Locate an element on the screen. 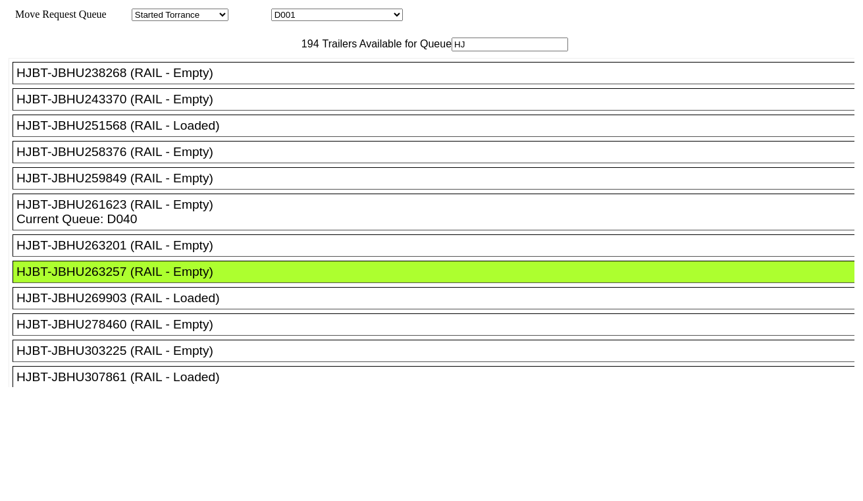 This screenshot has width=863, height=501. span: 194 is located at coordinates (307, 43).